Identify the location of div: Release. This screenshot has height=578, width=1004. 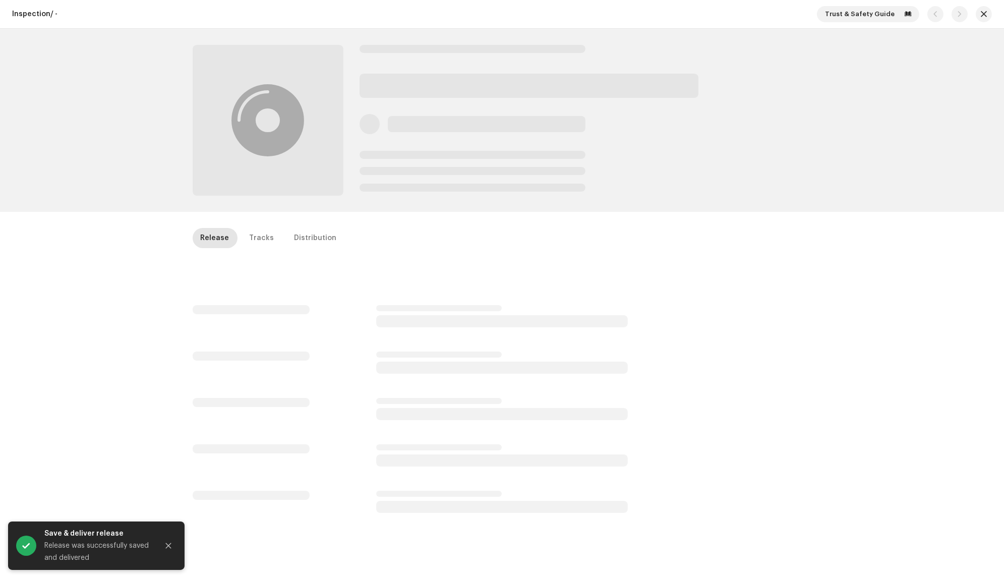
(215, 238).